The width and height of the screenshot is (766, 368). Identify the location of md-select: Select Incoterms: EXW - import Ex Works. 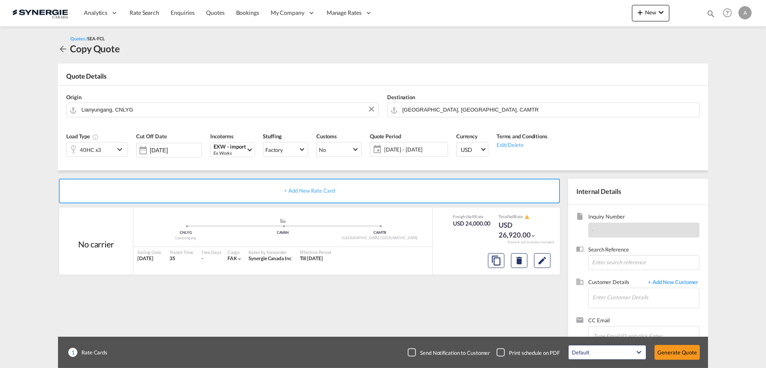
(232, 150).